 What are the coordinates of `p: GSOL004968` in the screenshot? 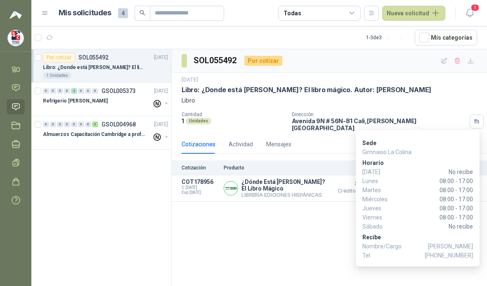 It's located at (119, 124).